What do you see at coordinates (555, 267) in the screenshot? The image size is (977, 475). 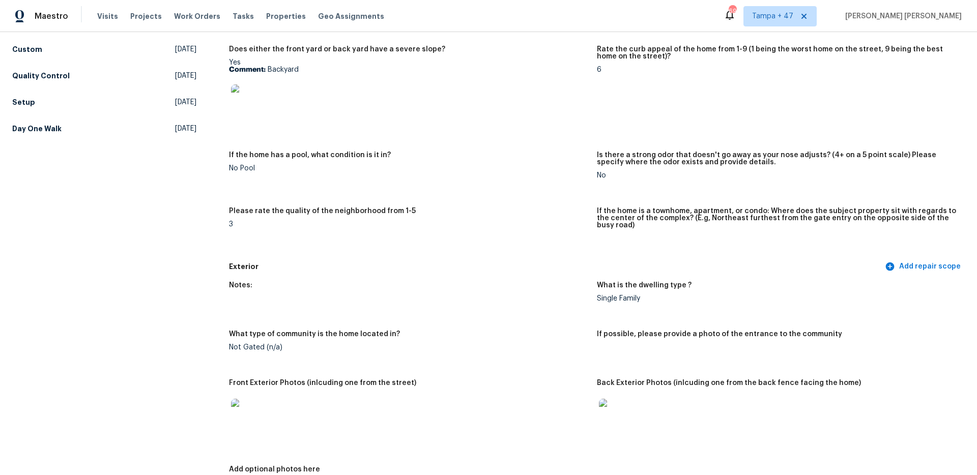 I see `h5: Exterior` at bounding box center [555, 267].